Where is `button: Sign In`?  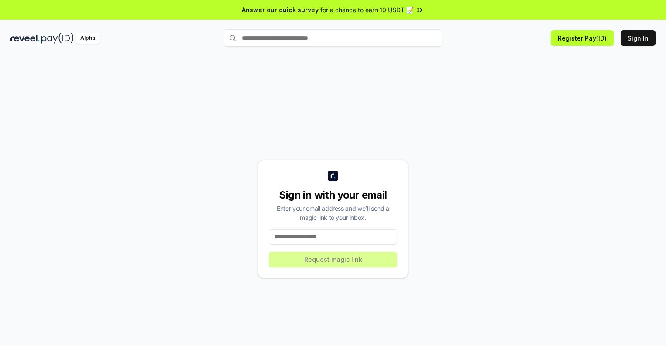
button: Sign In is located at coordinates (638, 38).